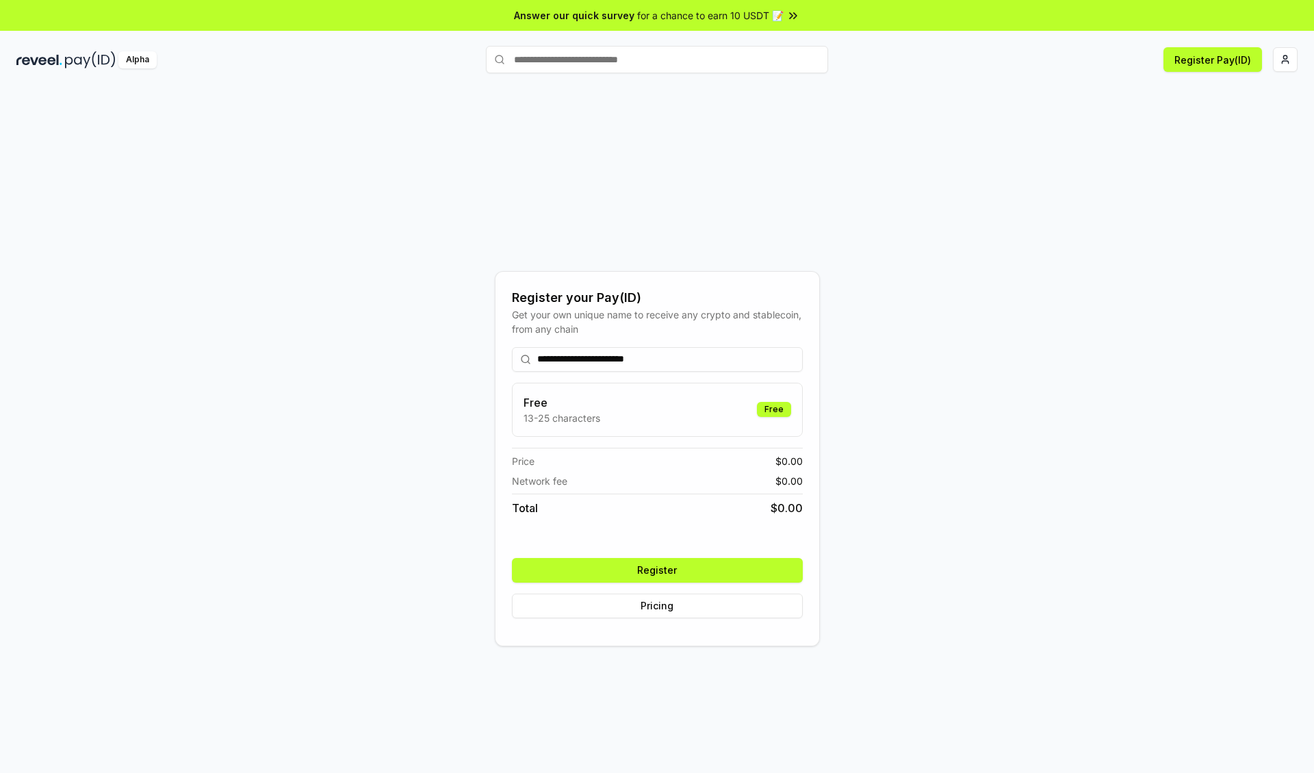 The height and width of the screenshot is (773, 1314). Describe the element at coordinates (574, 15) in the screenshot. I see `span: Answer our quick survey` at that location.